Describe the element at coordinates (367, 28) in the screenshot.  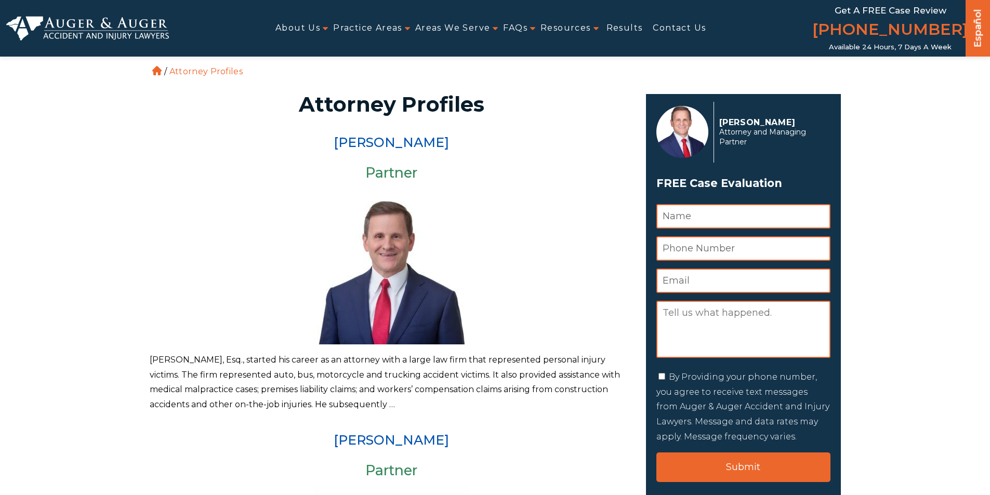
I see `a: Practice Areas` at that location.